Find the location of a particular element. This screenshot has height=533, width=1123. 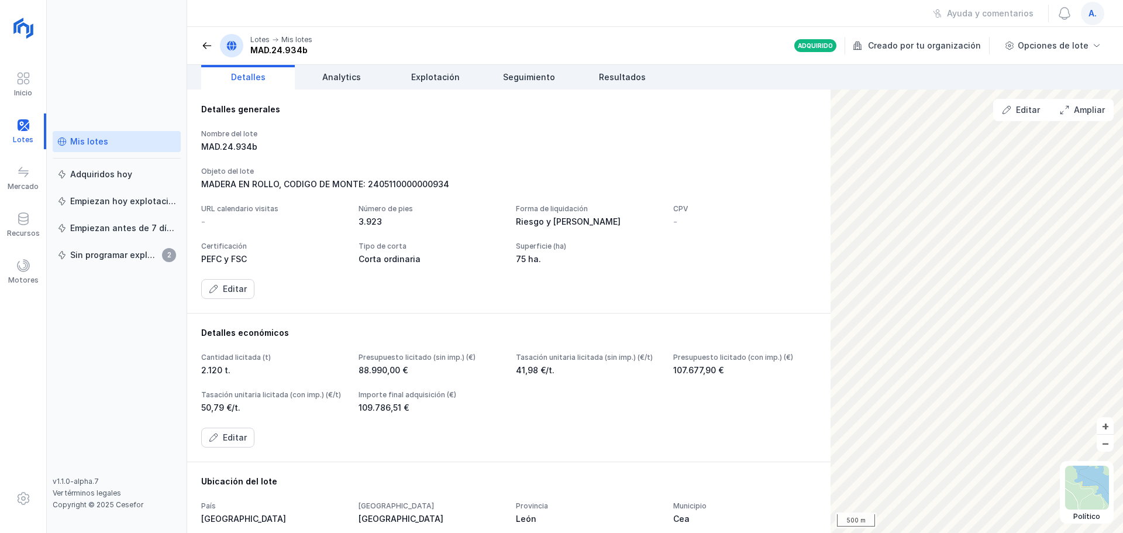

a: Empiezan hoy explotación is located at coordinates (116, 201).